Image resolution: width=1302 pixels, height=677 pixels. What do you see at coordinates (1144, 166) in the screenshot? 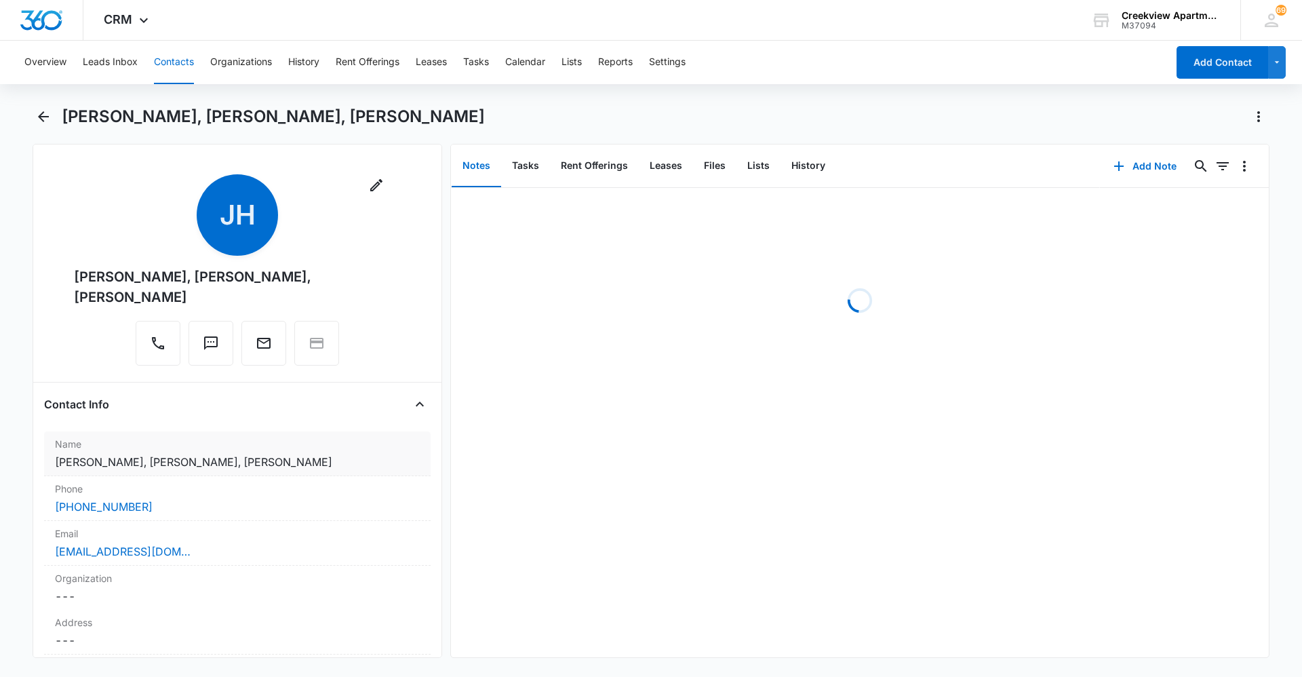
I see `button: Add Note` at bounding box center [1144, 166].